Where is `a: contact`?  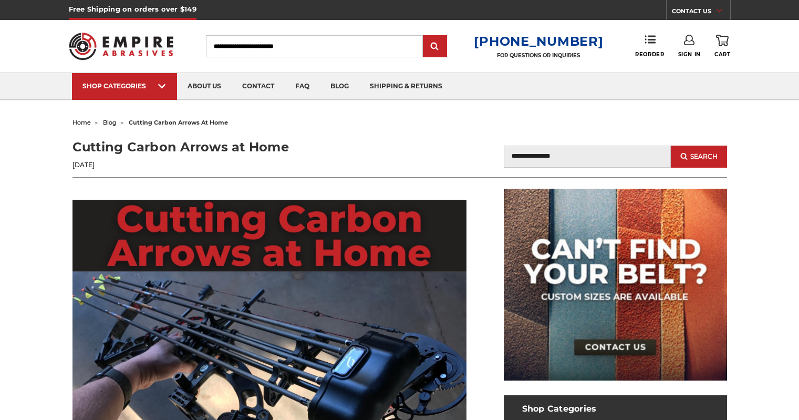
a: contact is located at coordinates (258, 86).